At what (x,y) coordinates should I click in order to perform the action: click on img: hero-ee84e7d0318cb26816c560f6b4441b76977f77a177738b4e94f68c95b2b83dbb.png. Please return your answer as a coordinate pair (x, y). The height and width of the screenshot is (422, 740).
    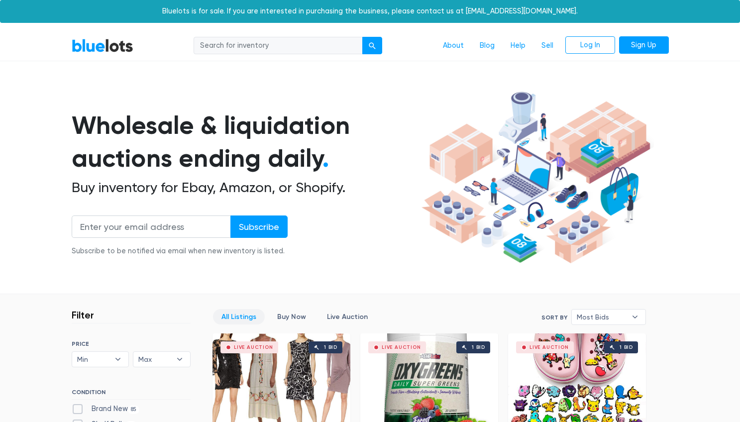
    Looking at the image, I should click on (536, 178).